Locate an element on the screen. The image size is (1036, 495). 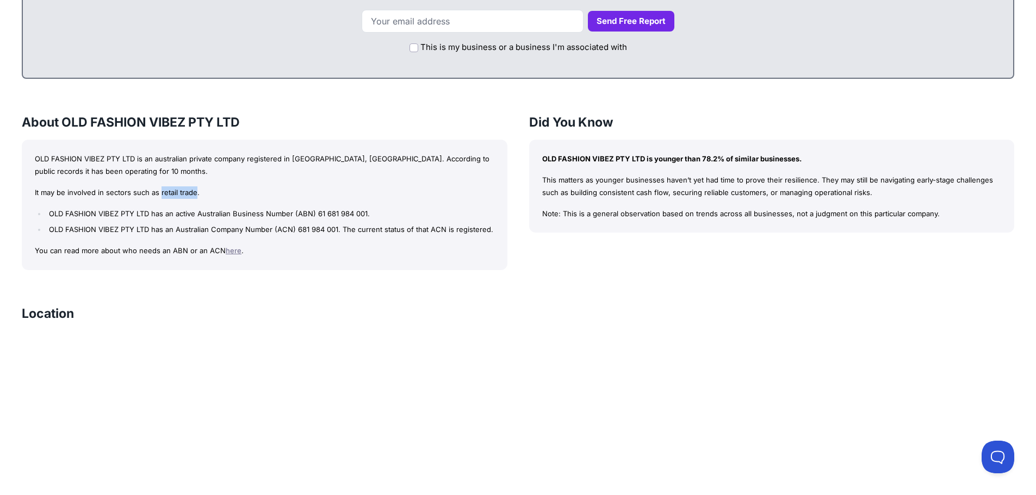
a: here is located at coordinates (233, 251).